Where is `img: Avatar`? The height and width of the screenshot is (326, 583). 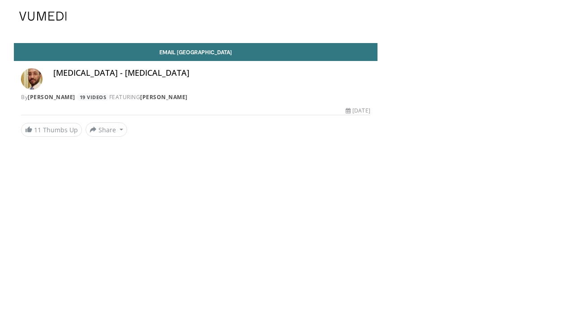
img: Avatar is located at coordinates (32, 79).